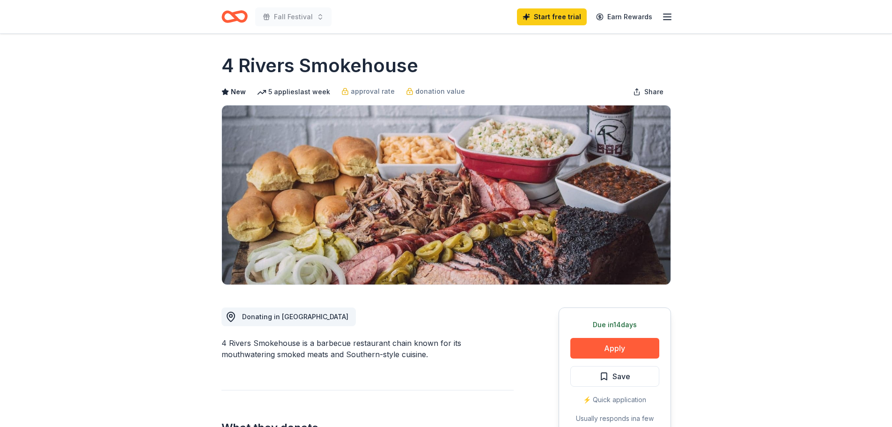 The width and height of the screenshot is (892, 427). I want to click on div: 4 Rivers Smokehouse is a barbecue restaurant chain known for its mouthwatering smoked meats and S..., so click(368, 348).